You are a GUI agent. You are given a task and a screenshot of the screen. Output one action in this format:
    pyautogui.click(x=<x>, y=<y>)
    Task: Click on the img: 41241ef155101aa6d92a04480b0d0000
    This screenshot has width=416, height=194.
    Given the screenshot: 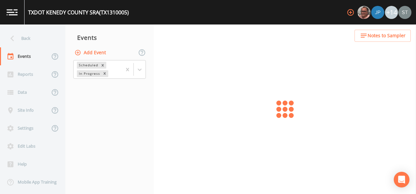 What is the action you would take?
    pyautogui.click(x=378, y=12)
    